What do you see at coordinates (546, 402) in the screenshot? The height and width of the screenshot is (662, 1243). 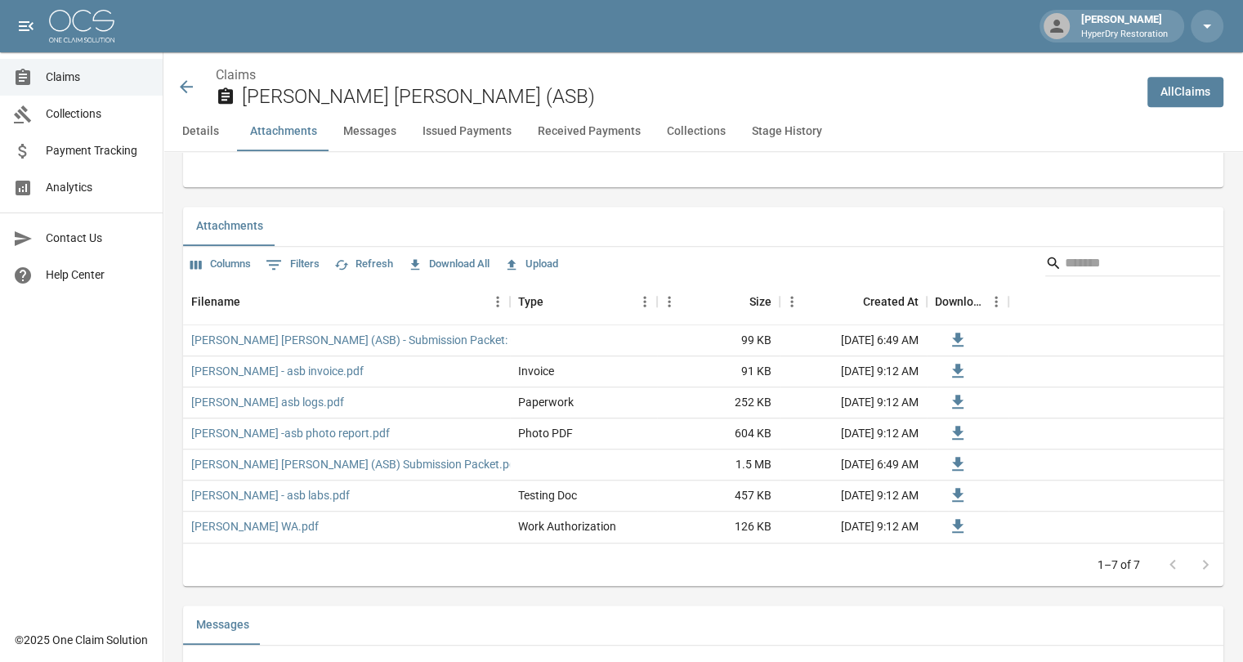 I see `div: Paperwork` at bounding box center [546, 402].